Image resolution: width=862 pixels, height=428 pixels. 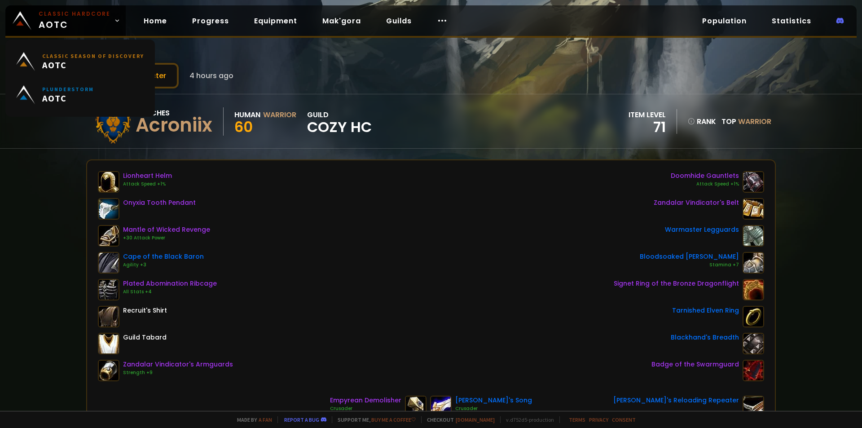 What do you see at coordinates (80, 95) in the screenshot?
I see `a: PlunderstormAOTC` at bounding box center [80, 95].